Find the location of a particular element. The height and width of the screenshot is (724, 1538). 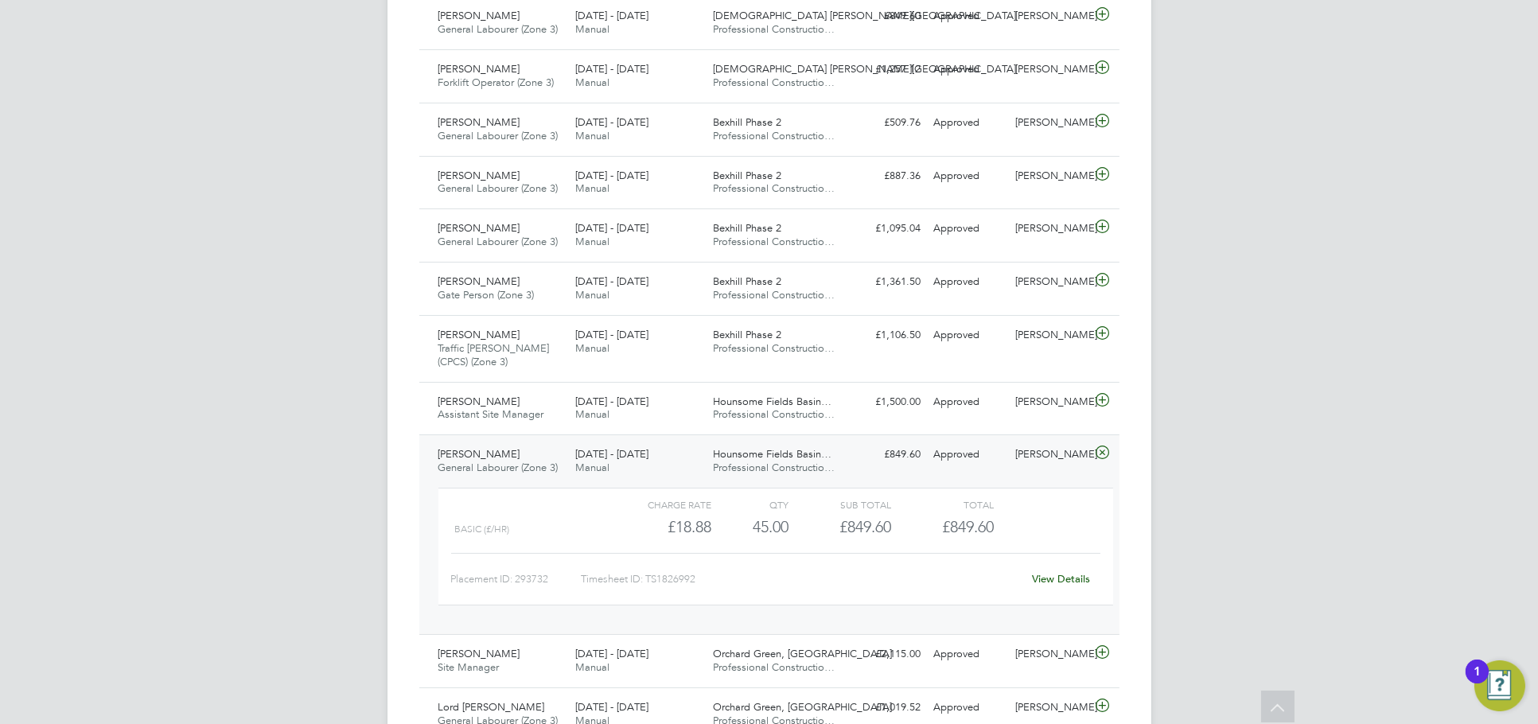

span: Assistant Site Manager is located at coordinates (491, 414).